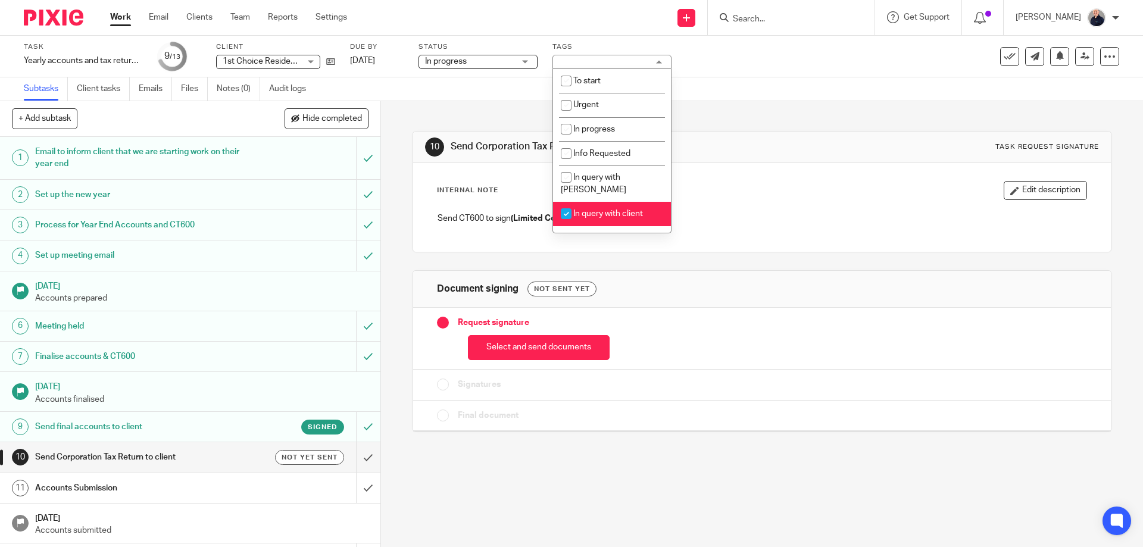 The width and height of the screenshot is (1143, 547). What do you see at coordinates (202, 531) in the screenshot?
I see `p: Accounts submitted` at bounding box center [202, 531].